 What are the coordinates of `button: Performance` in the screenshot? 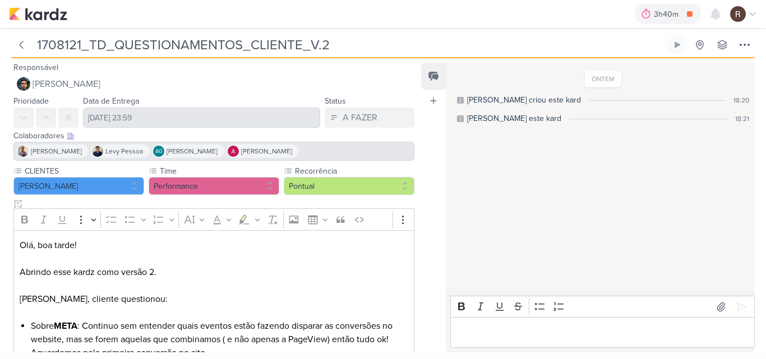 It's located at (214, 186).